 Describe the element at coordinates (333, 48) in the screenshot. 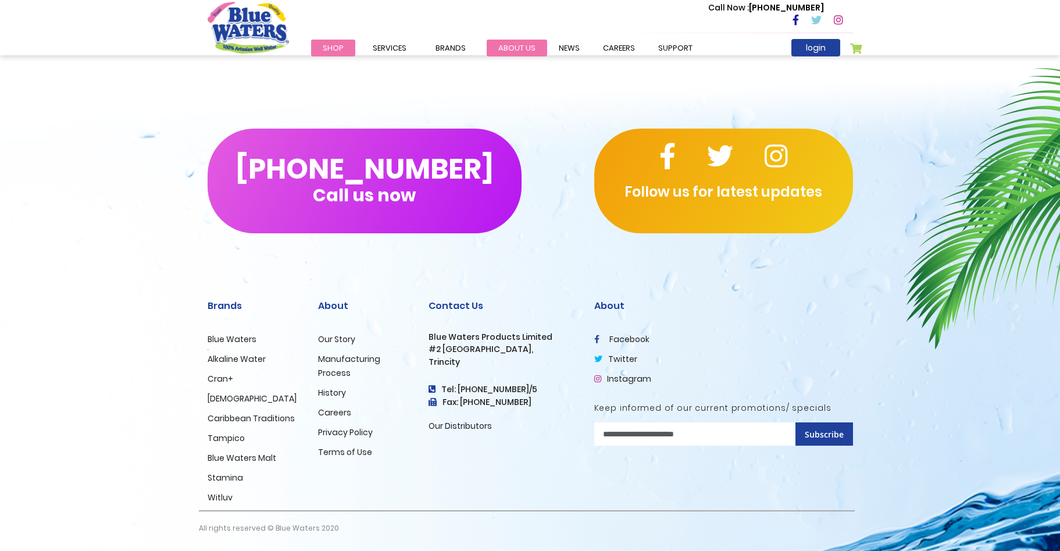

I see `a: Shop` at that location.